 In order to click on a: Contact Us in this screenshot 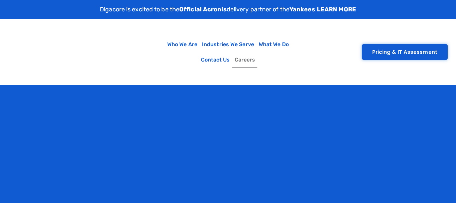, I will do `click(215, 60)`.